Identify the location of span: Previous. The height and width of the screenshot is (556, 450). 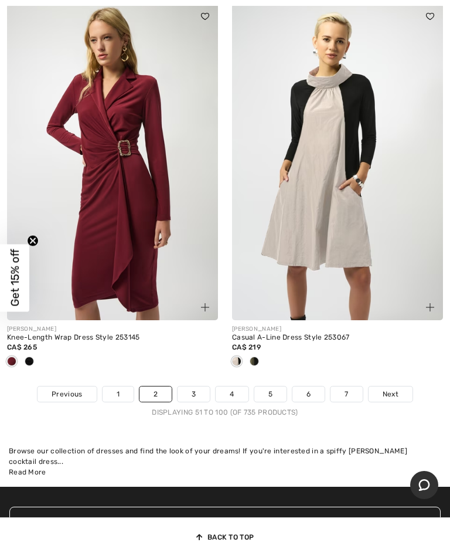
(67, 394).